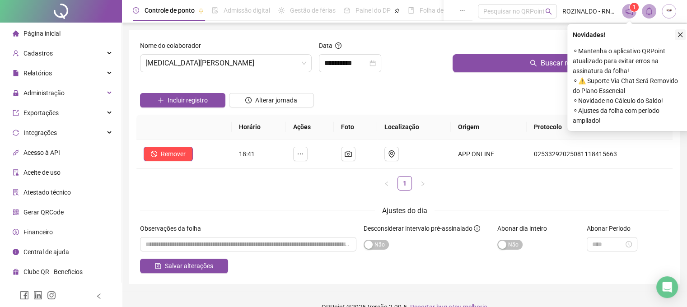  What do you see at coordinates (16, 93) in the screenshot?
I see `span: lock` at bounding box center [16, 93].